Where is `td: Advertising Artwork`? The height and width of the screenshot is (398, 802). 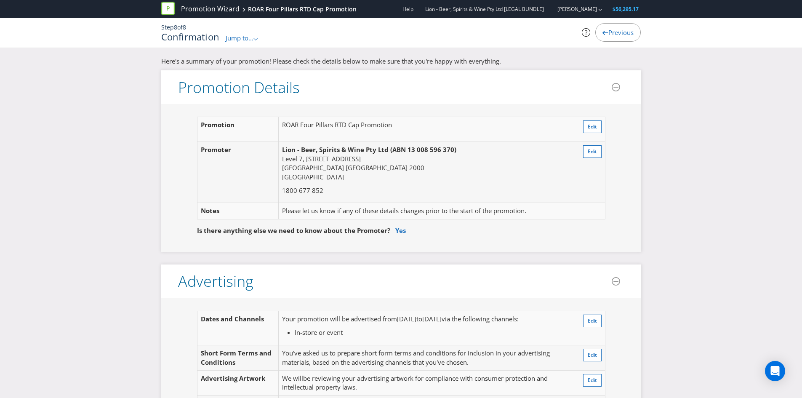 td: Advertising Artwork is located at coordinates (238, 383).